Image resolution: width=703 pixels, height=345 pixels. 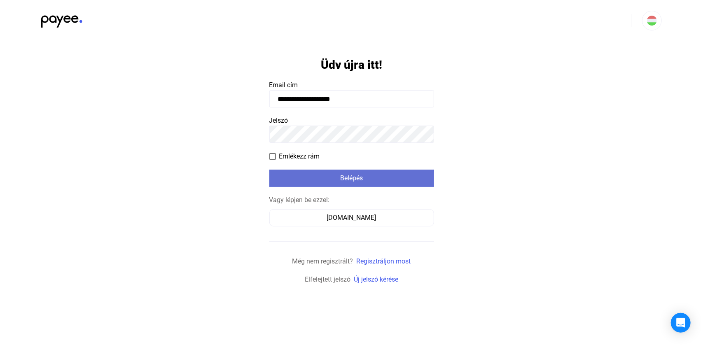 What do you see at coordinates (279, 120) in the screenshot?
I see `span: Jelszó` at bounding box center [279, 120].